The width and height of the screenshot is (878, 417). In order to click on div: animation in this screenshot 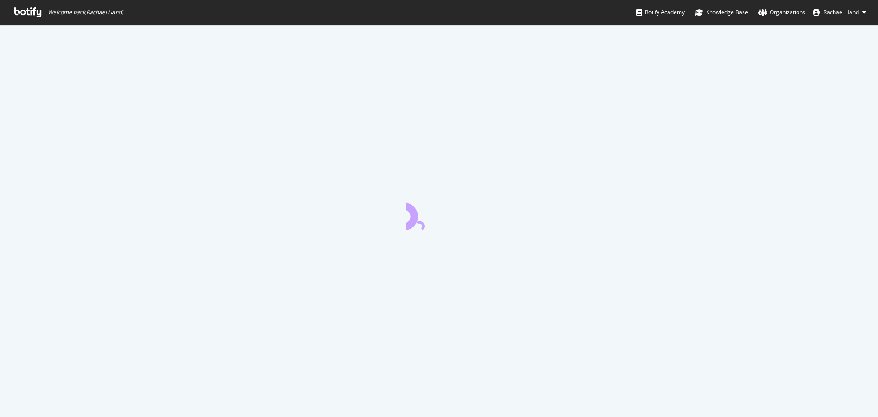, I will do `click(439, 214)`.